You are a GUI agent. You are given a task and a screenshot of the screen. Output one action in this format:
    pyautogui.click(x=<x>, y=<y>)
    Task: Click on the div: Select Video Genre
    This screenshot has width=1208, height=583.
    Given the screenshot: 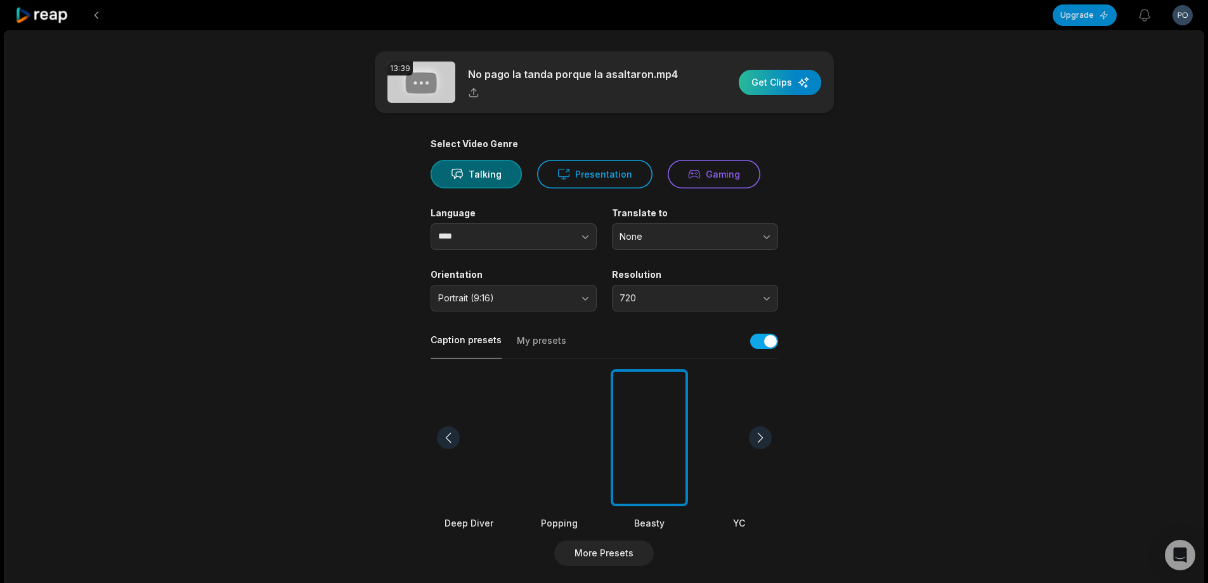 What is the action you would take?
    pyautogui.click(x=605, y=144)
    